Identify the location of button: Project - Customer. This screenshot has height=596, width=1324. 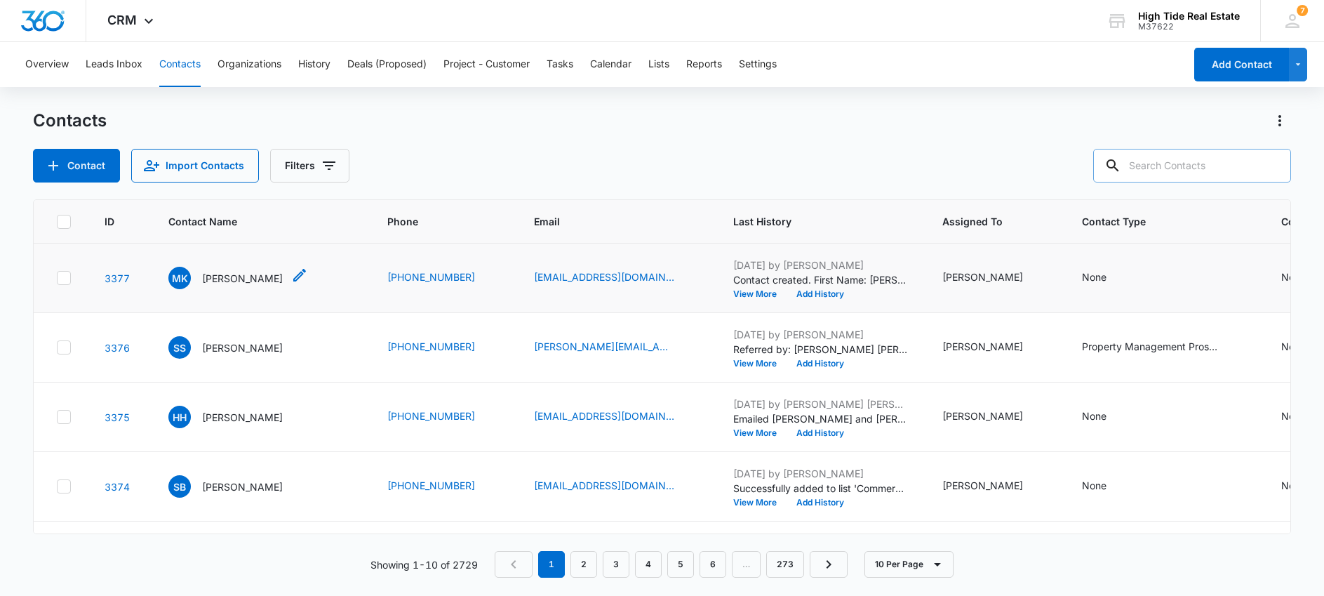
(486, 65).